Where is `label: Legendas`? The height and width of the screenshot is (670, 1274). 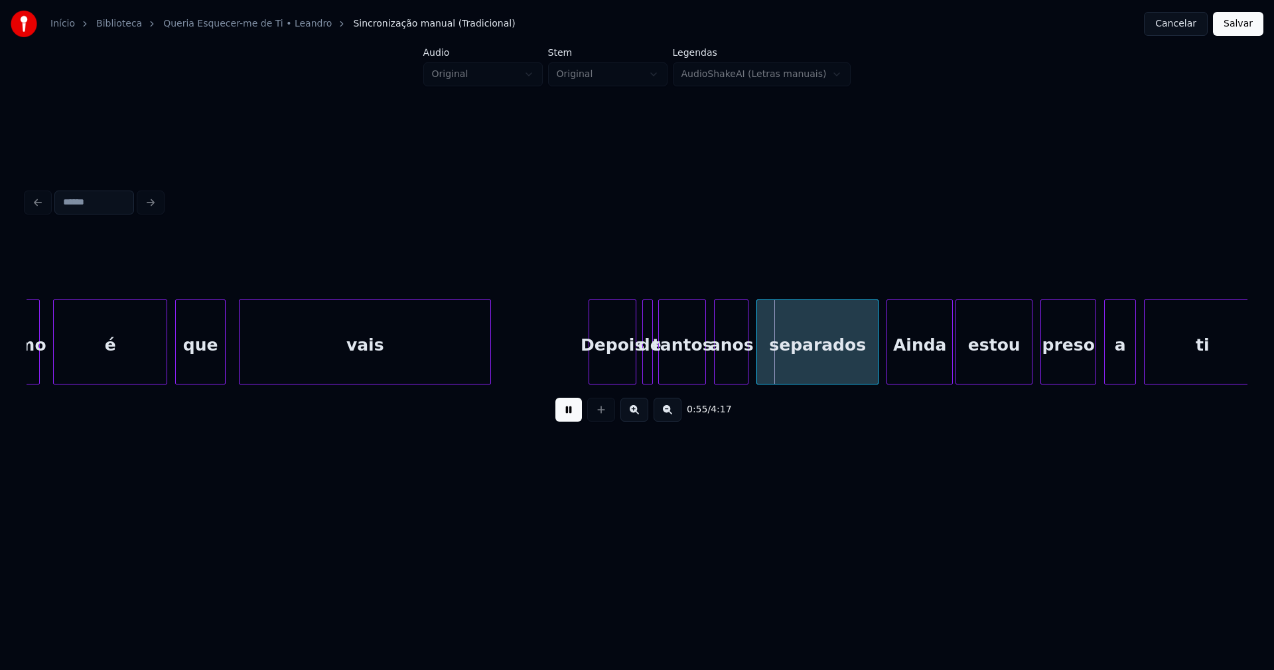
label: Legendas is located at coordinates (762, 52).